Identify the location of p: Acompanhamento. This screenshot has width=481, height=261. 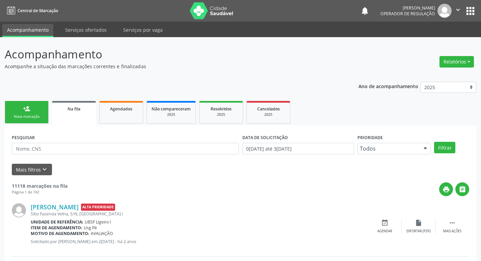
(170, 54).